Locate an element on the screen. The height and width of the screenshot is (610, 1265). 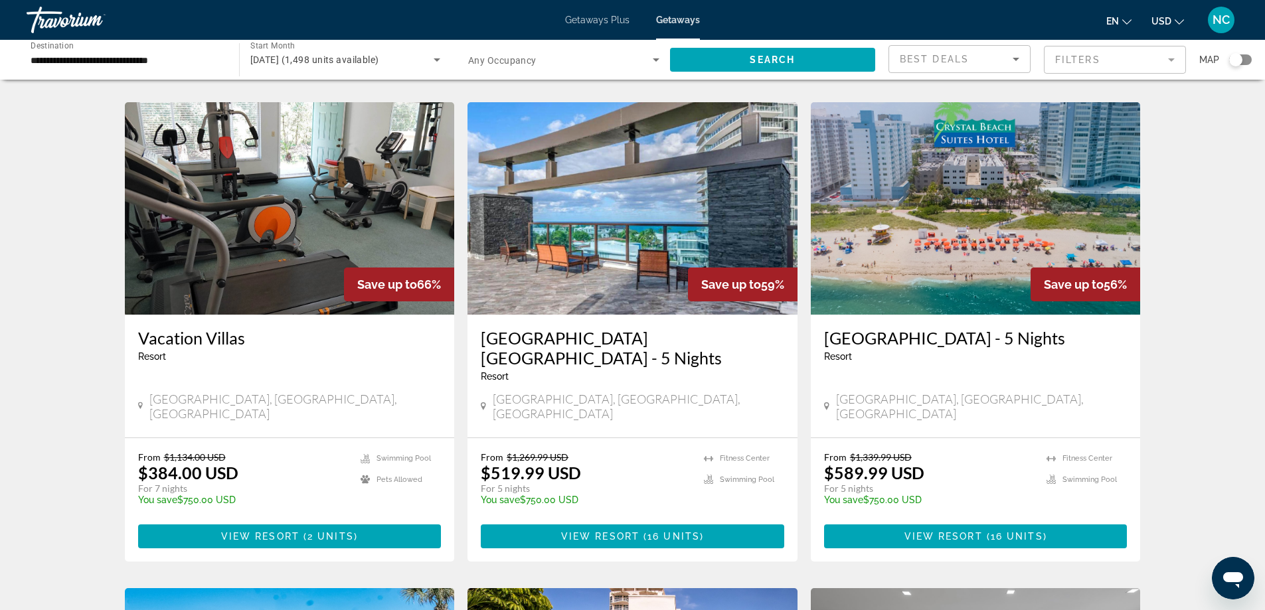
img: RQ29E01X.jpg is located at coordinates (975, 208).